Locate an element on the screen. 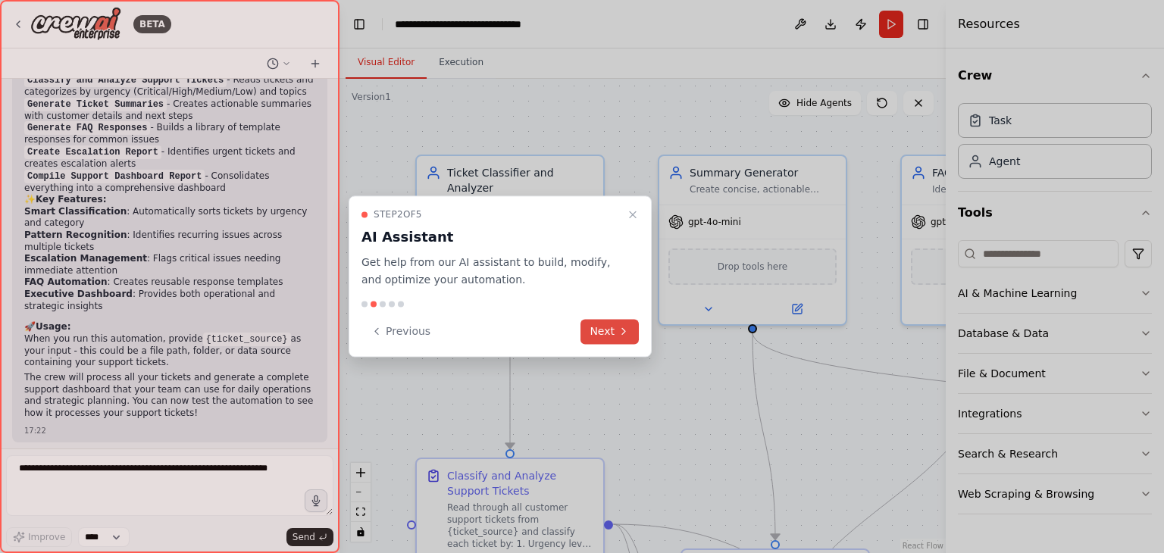 The width and height of the screenshot is (1164, 553). button: Hide left sidebar is located at coordinates (359, 24).